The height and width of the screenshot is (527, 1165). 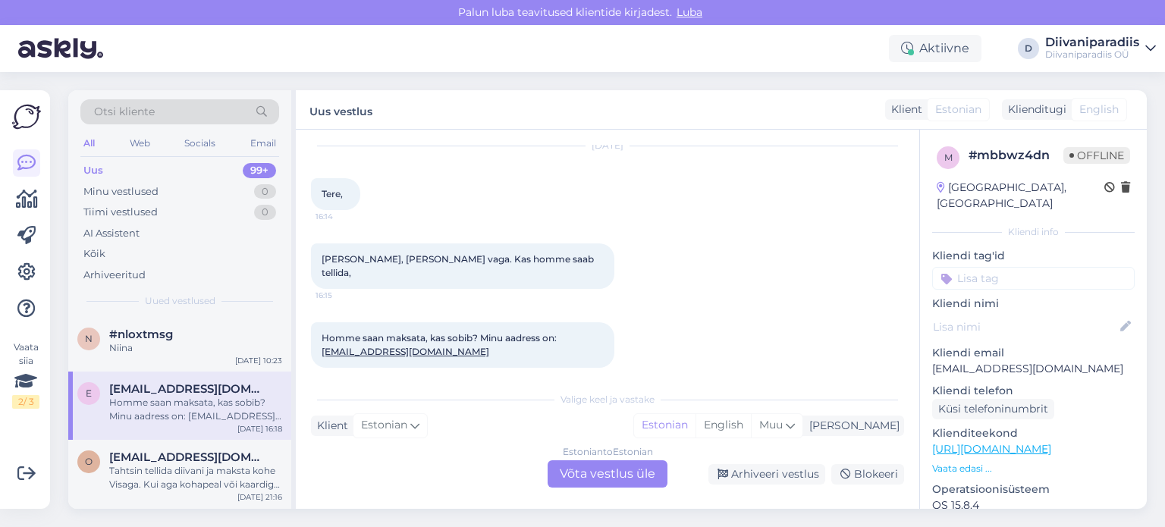 What do you see at coordinates (89, 338) in the screenshot?
I see `span: n` at bounding box center [89, 338].